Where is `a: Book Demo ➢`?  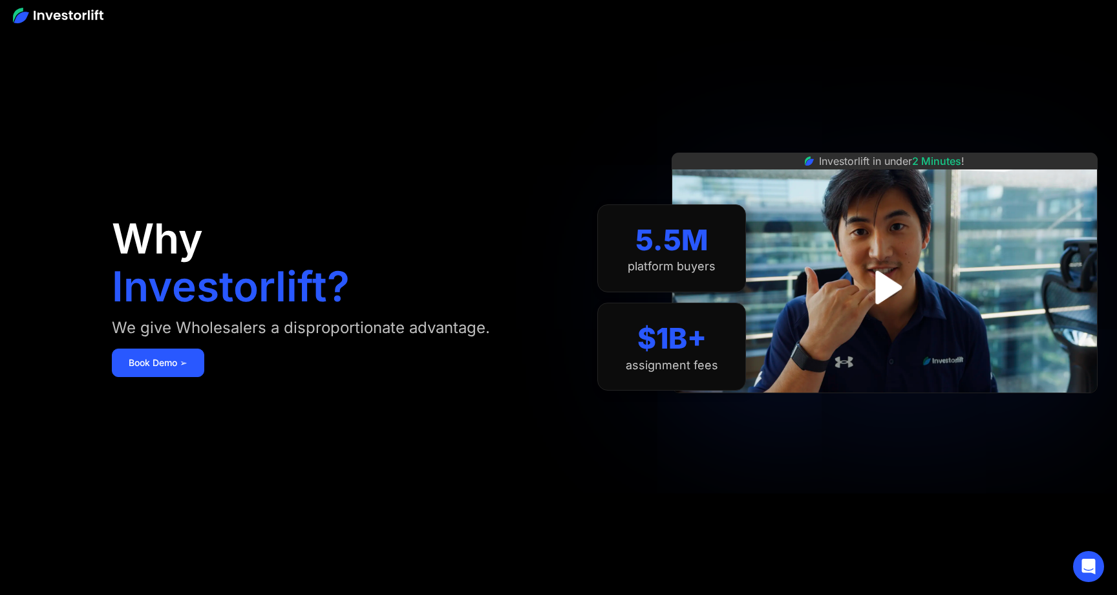 a: Book Demo ➢ is located at coordinates (158, 363).